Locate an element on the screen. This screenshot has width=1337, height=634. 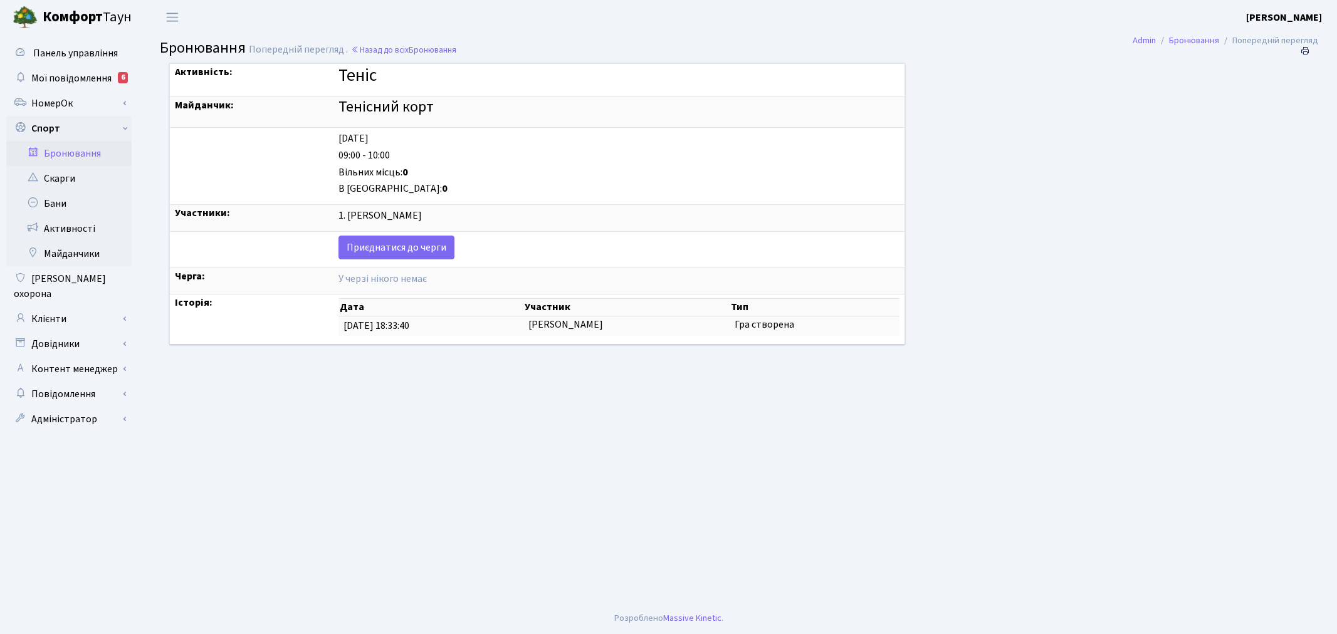
div: Розроблено . is located at coordinates (669, 618).